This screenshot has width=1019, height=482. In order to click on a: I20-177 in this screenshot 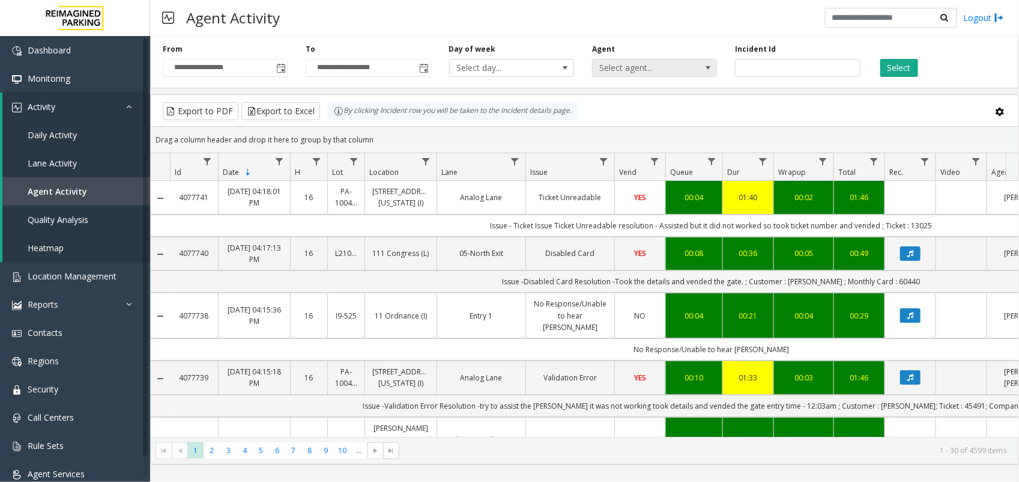, I will do `click(346, 445)`.